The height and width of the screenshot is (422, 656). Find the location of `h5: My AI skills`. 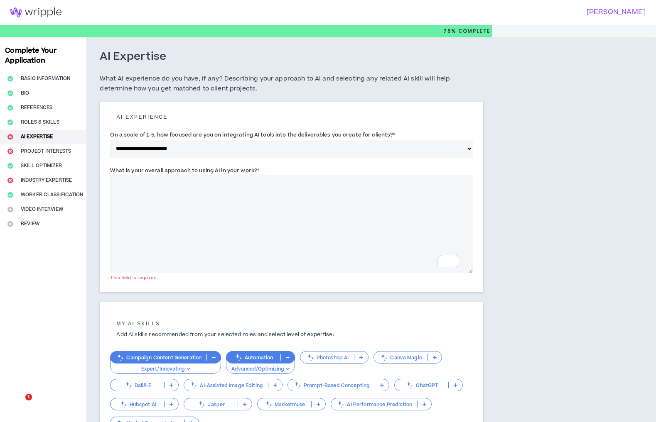

h5: My AI skills is located at coordinates (291, 324).